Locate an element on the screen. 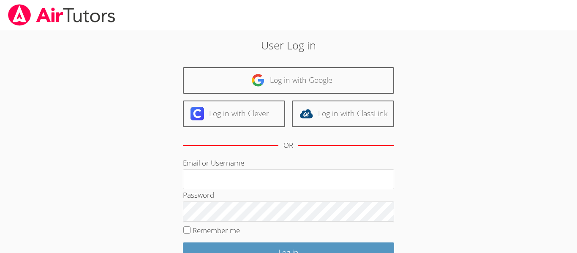  a: Log in with ClassLink is located at coordinates (343, 114).